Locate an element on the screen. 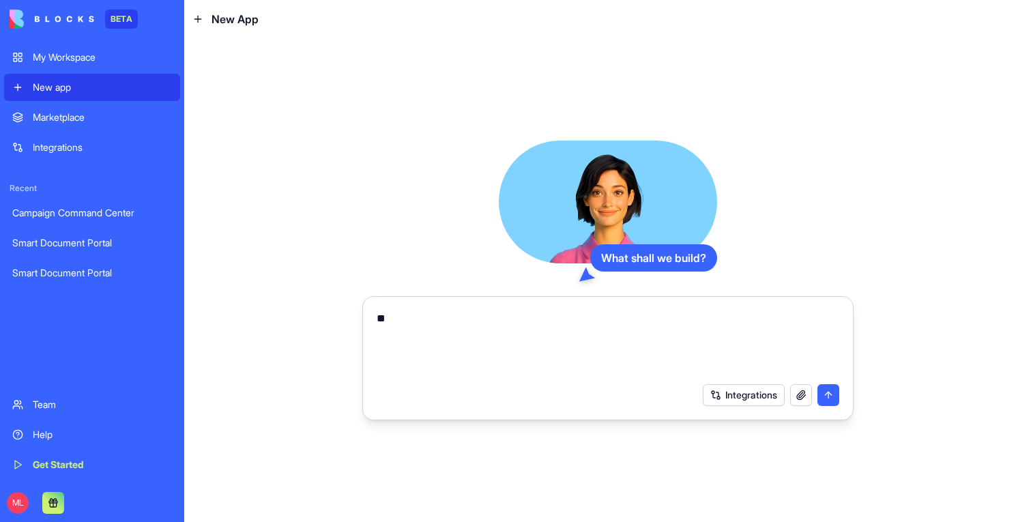 Image resolution: width=1031 pixels, height=522 pixels. span: Recent is located at coordinates (92, 188).